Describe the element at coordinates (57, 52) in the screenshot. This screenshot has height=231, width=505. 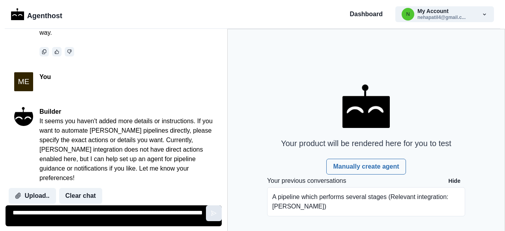
I see `button: thumbs_up` at that location.